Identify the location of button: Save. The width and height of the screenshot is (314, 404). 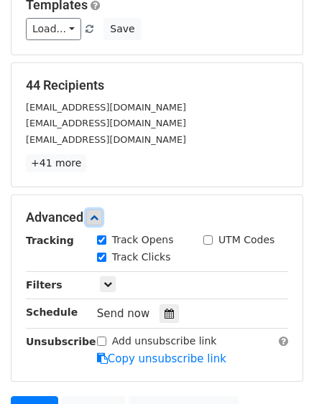
(122, 29).